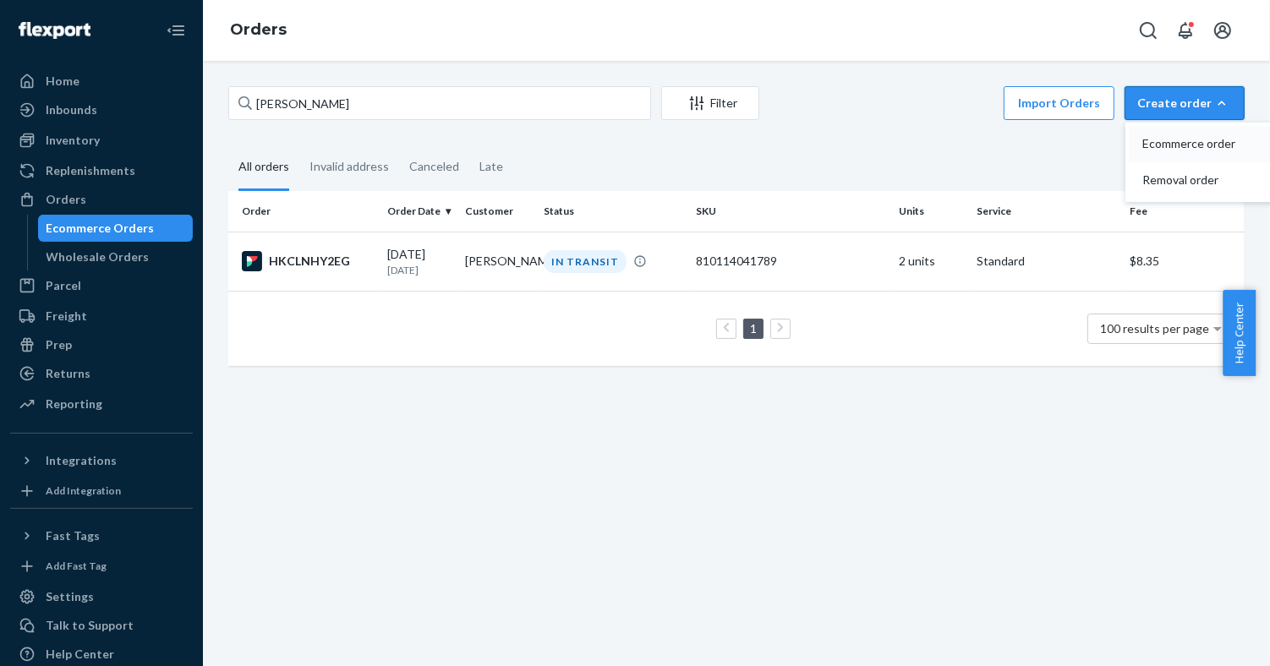 The width and height of the screenshot is (1270, 666). Describe the element at coordinates (101, 536) in the screenshot. I see `button: Fast Tags` at that location.